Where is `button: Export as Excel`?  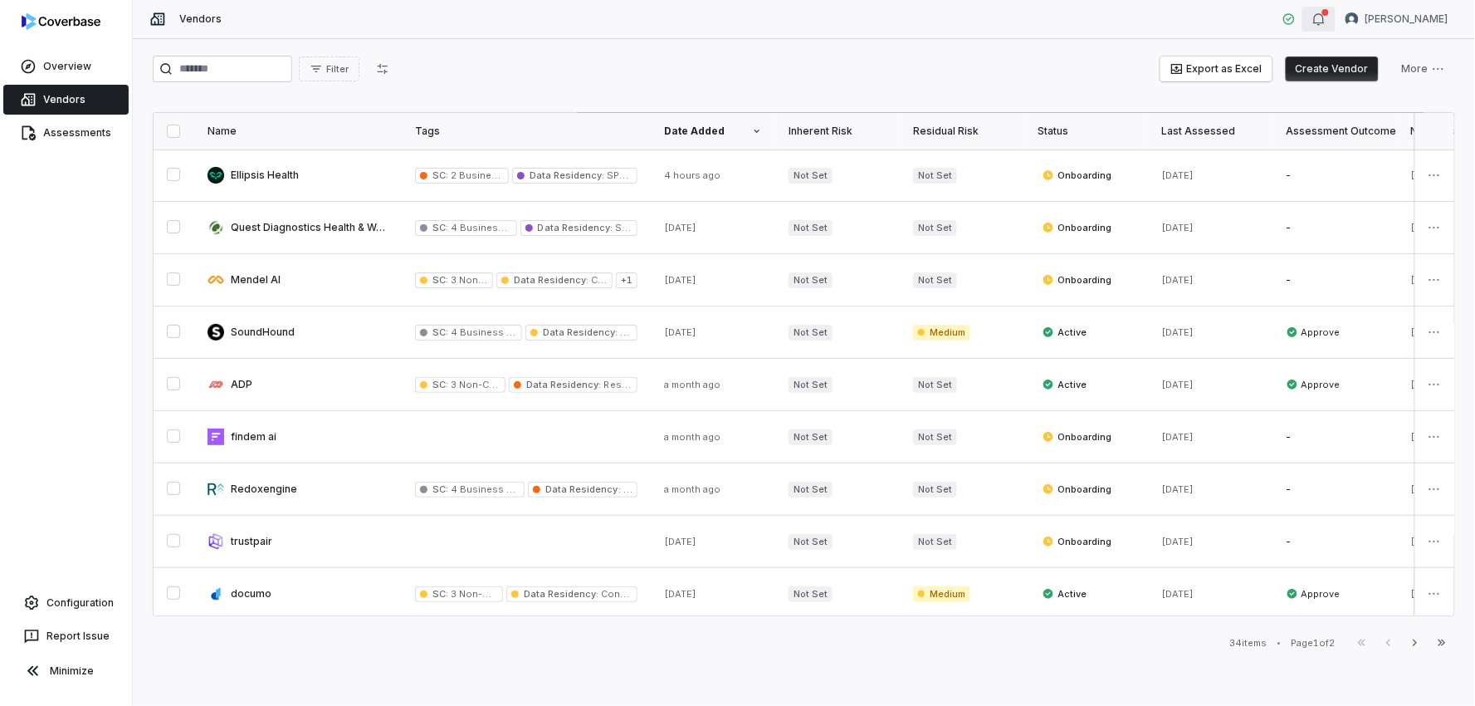
button: Export as Excel is located at coordinates (1216, 69).